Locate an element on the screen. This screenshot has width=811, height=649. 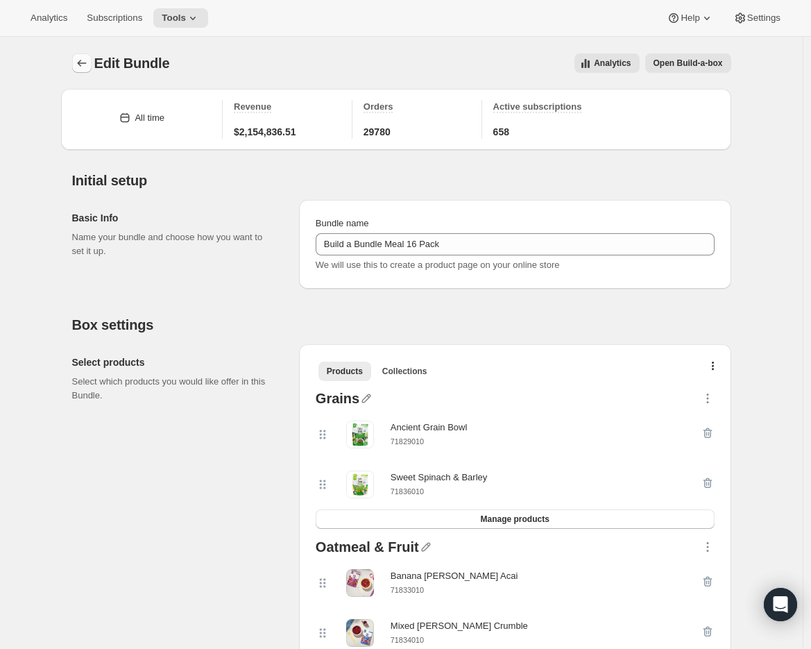
img: Mixed Berry Crumble is located at coordinates (360, 633).